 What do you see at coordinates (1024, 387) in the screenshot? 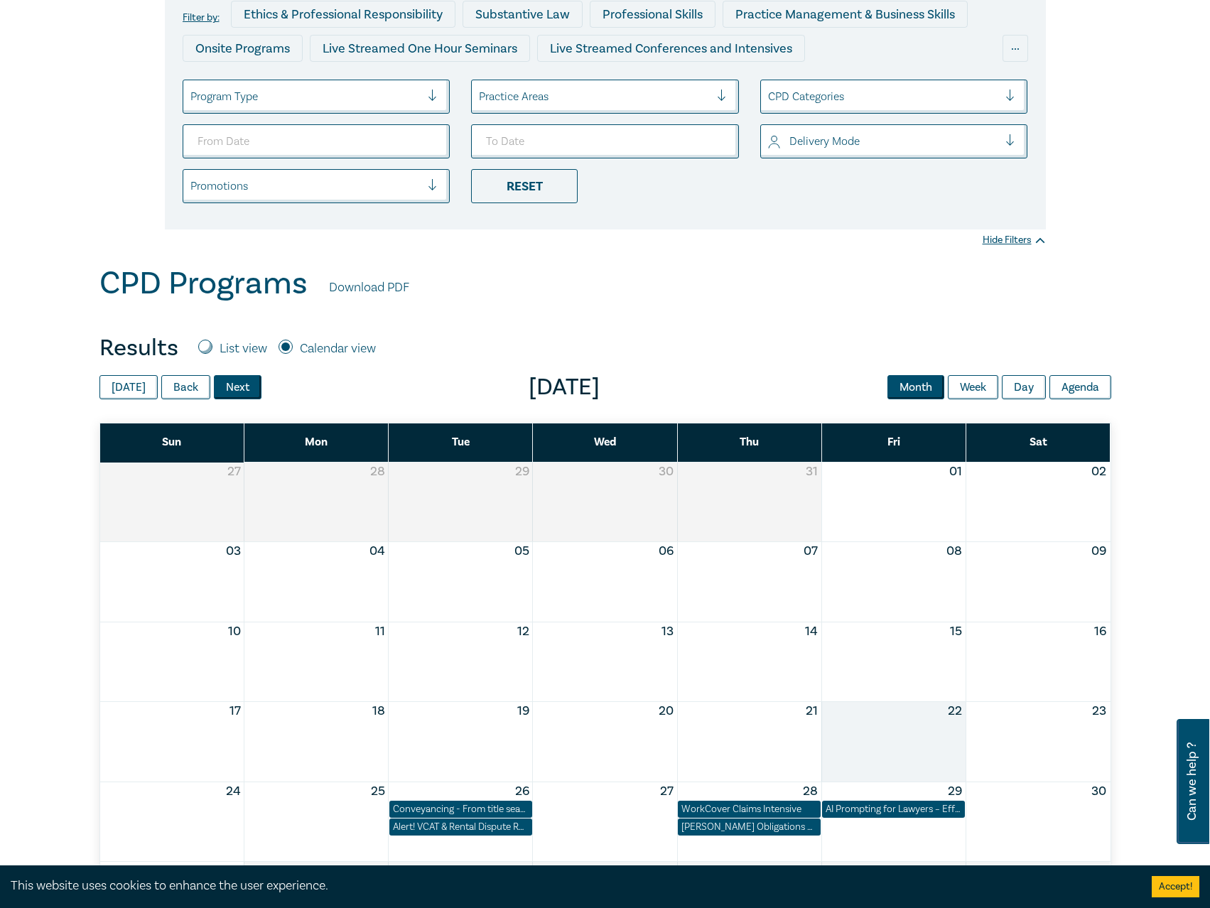
I see `button: Day` at bounding box center [1024, 387].